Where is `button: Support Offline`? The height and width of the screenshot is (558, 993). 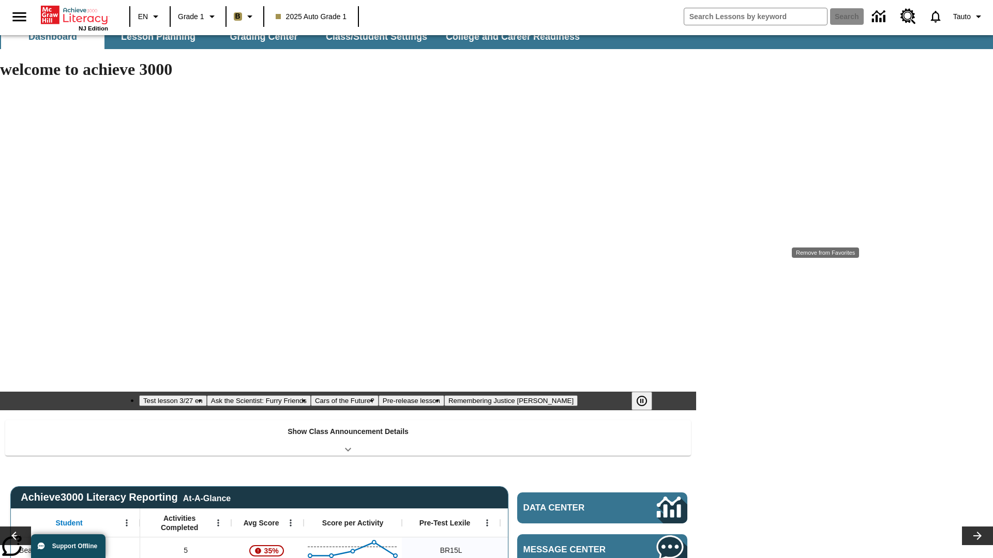 button: Support Offline is located at coordinates (68, 546).